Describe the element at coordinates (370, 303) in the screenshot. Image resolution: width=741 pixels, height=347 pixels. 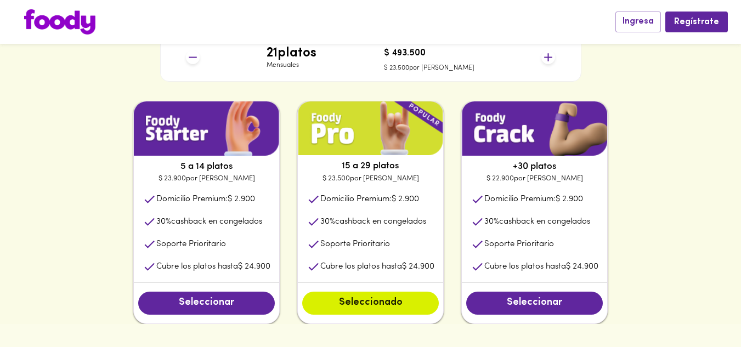
I see `button: Seleccionado` at that location.